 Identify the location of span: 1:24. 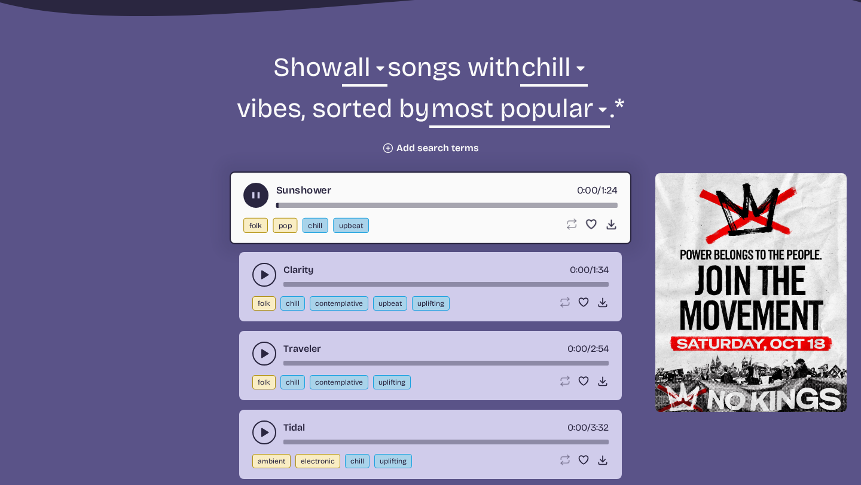
(609, 190).